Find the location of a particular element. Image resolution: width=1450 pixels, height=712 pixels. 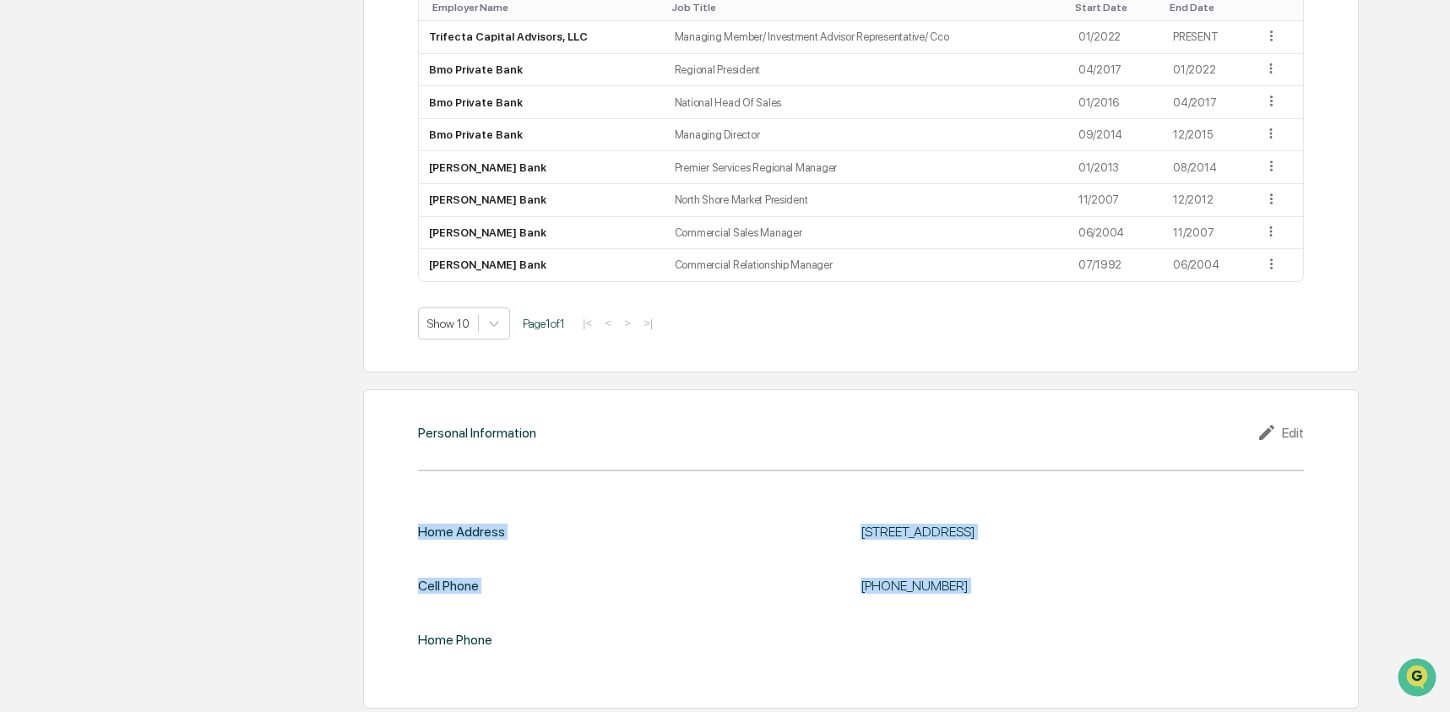

a: 🗄️Attestations is located at coordinates (165, 221).